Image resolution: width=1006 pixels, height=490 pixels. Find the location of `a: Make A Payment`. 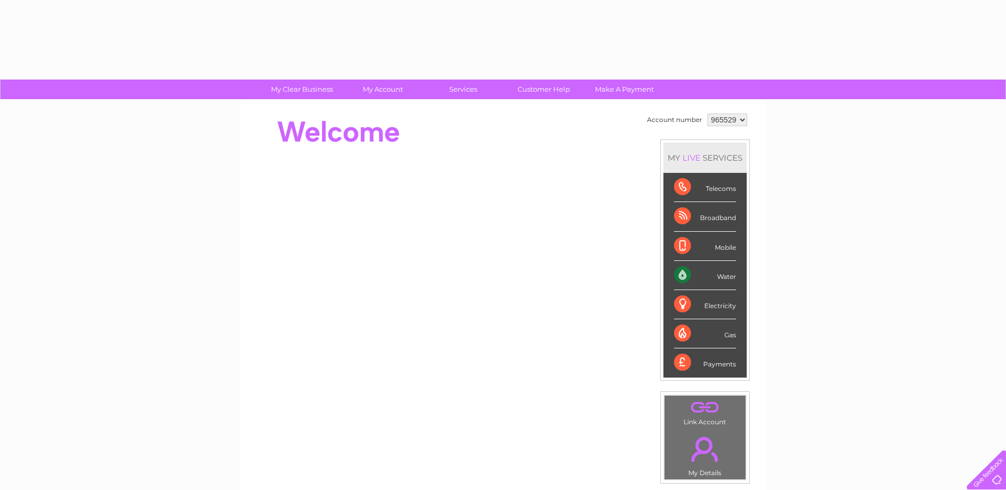

a: Make A Payment is located at coordinates (624, 89).